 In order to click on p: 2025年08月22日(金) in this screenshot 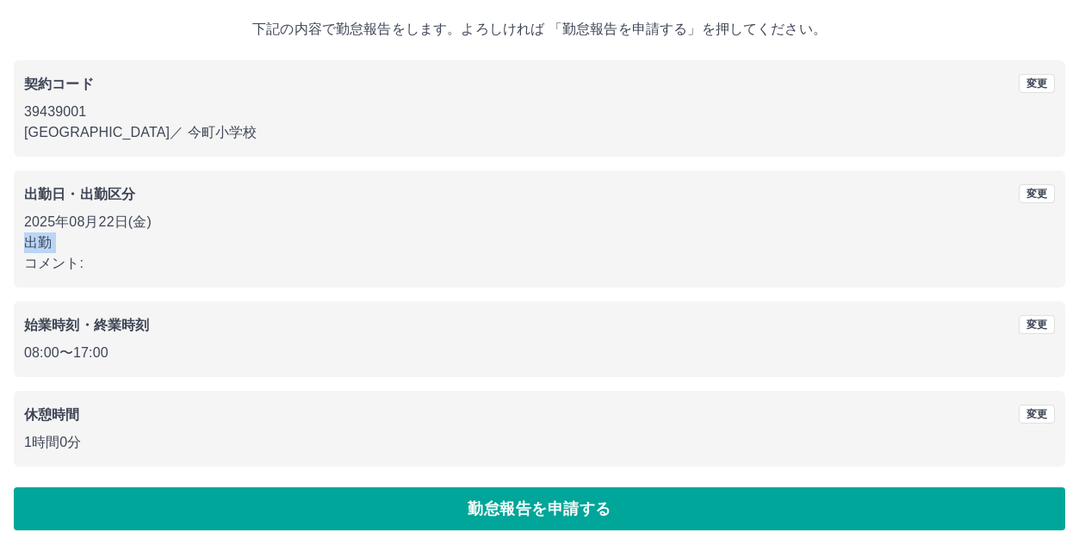, I will do `click(539, 222)`.